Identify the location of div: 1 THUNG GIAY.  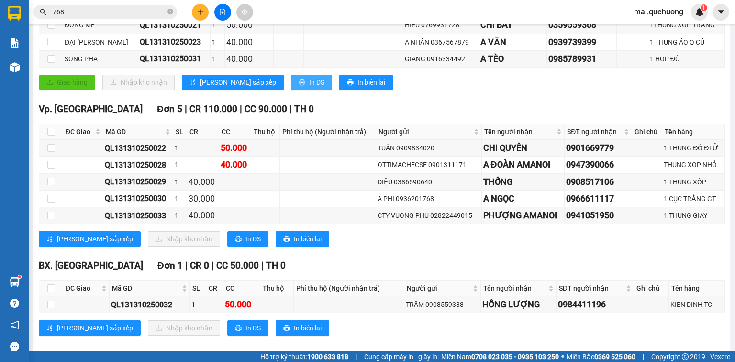
(694, 215).